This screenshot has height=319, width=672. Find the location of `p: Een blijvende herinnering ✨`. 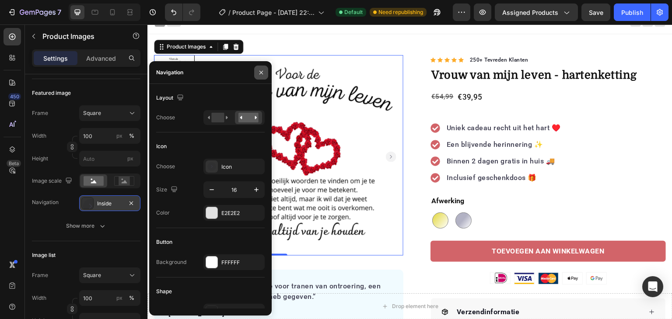

p: Een blijvende herinnering ✨ is located at coordinates (356, 120).